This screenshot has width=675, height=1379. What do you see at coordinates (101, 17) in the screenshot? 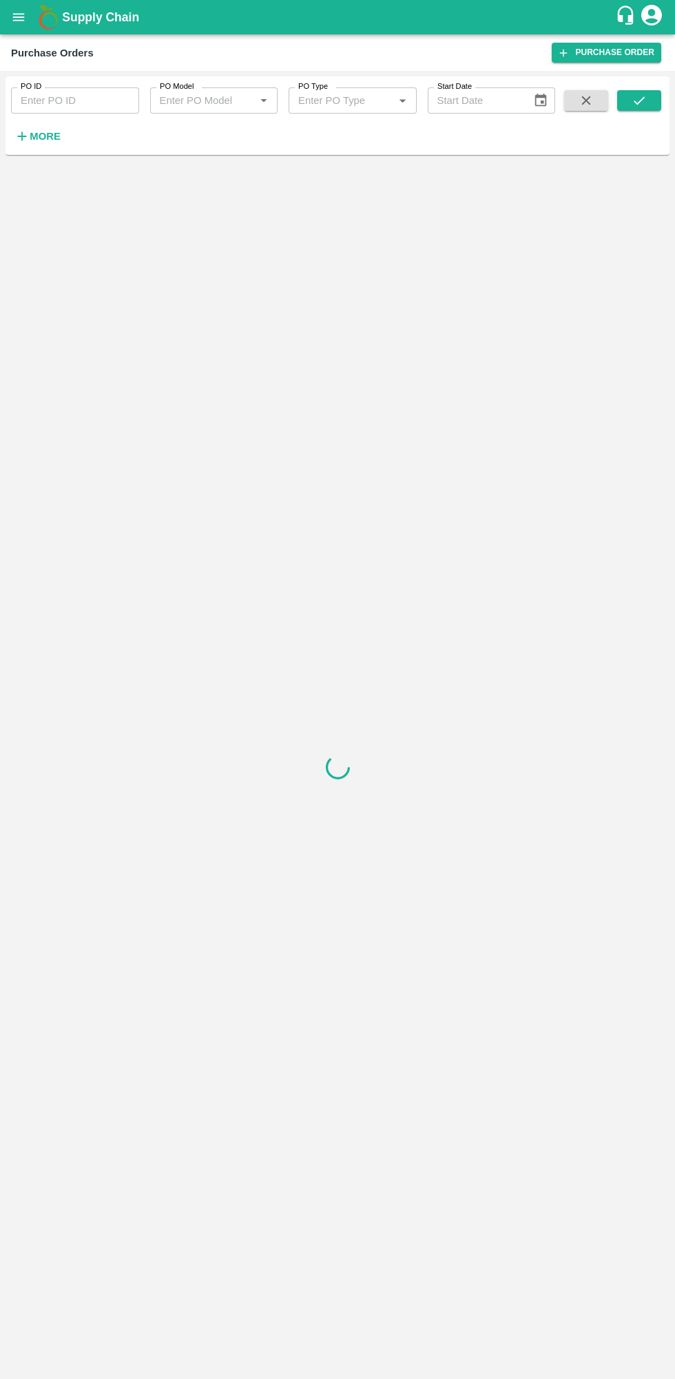
I see `b: Supply Chain` at bounding box center [101, 17].